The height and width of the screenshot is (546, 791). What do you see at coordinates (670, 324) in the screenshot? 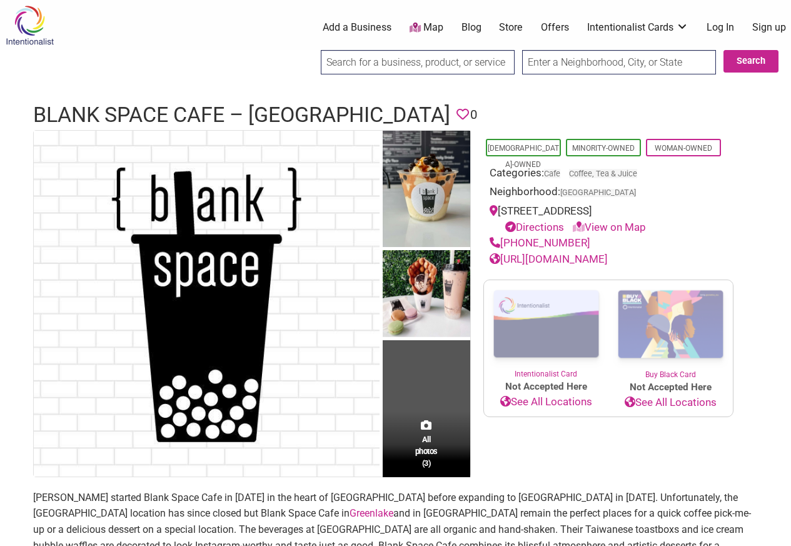
I see `img: Buy Black Card` at bounding box center [670, 324].